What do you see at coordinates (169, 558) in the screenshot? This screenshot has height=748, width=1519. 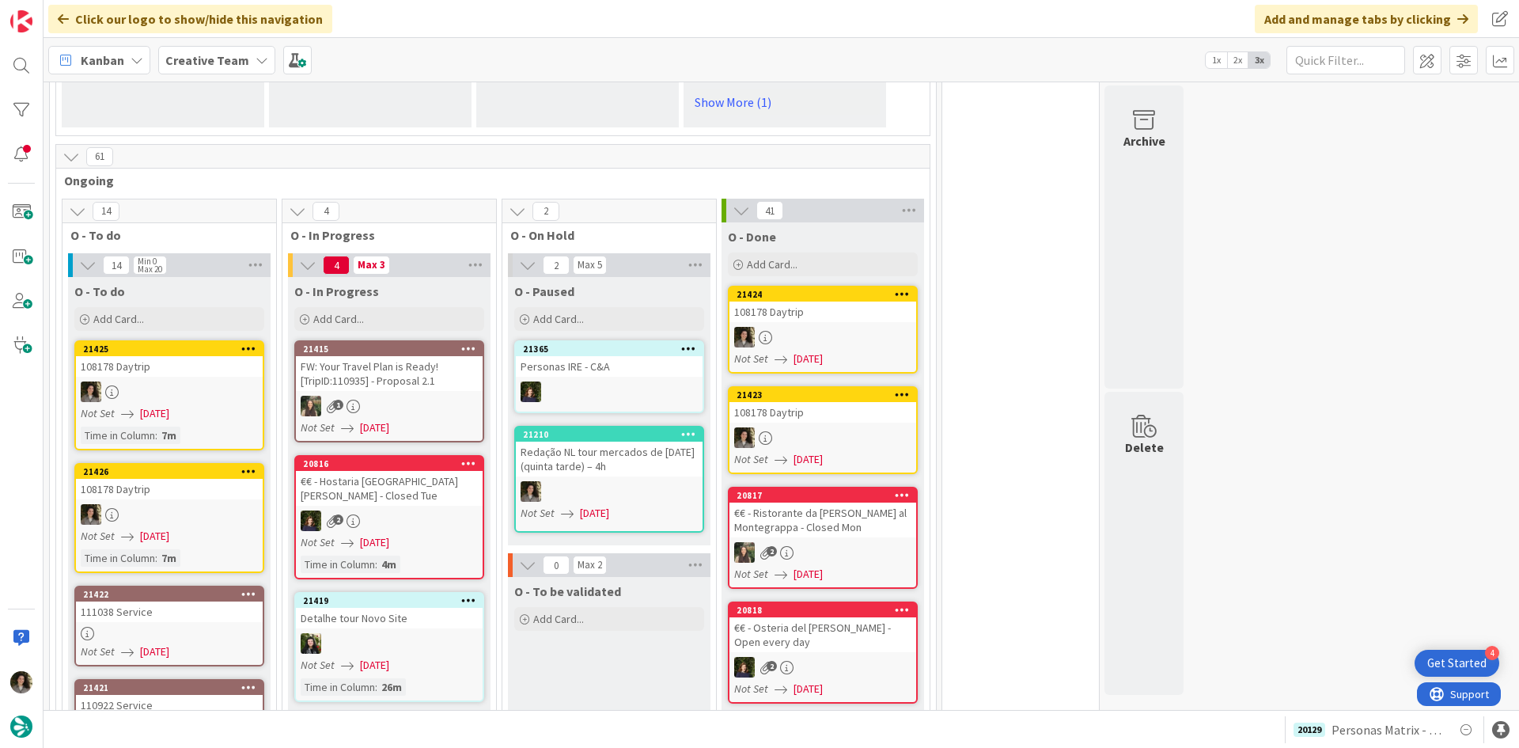 I see `div: 7m` at bounding box center [169, 558].